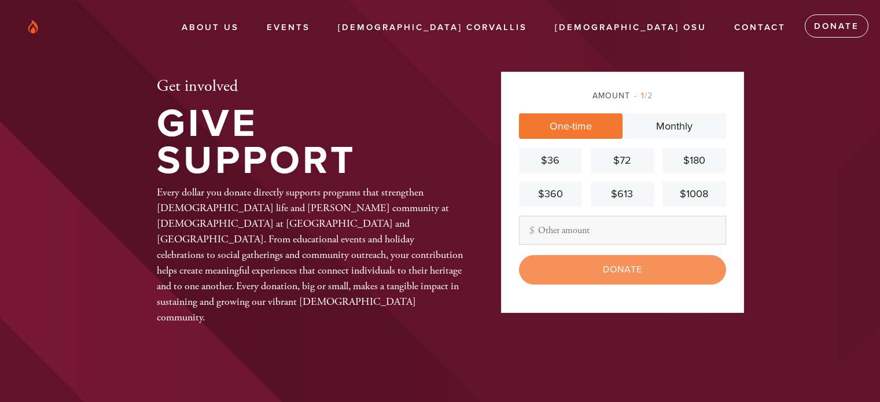  What do you see at coordinates (693, 194) in the screenshot?
I see `a: $1008` at bounding box center [693, 194].